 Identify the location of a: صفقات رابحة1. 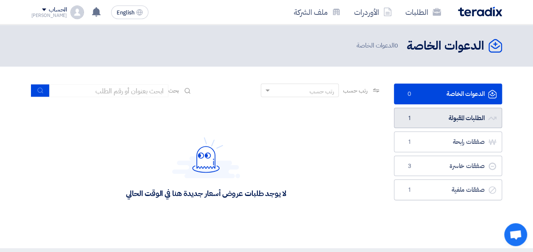
(448, 142).